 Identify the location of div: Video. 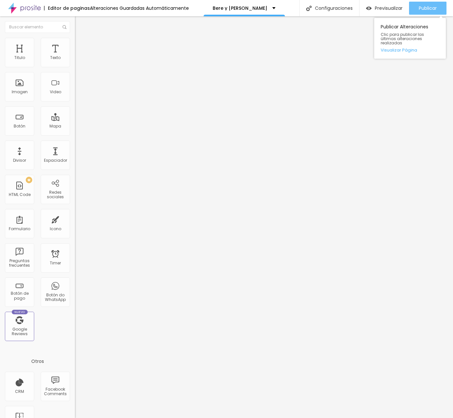
(55, 92).